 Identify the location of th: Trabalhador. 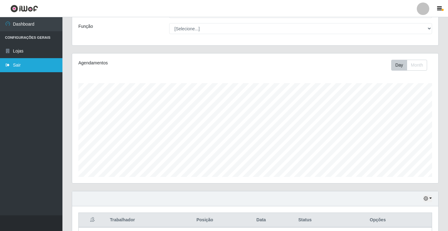
(140, 220).